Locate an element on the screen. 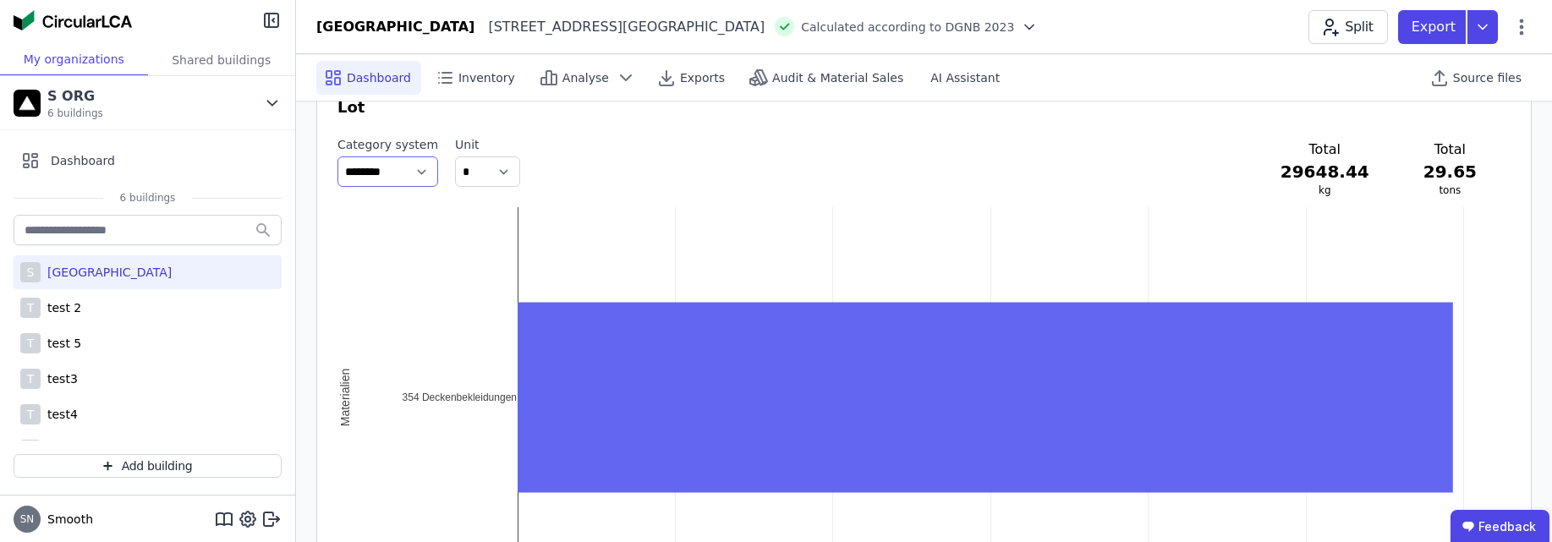  font: Unit is located at coordinates (467, 145).